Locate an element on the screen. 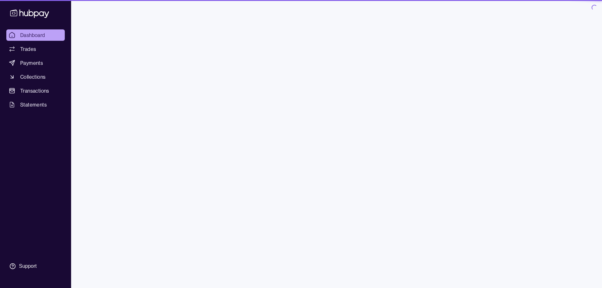 The width and height of the screenshot is (602, 288). span: Payments is located at coordinates (32, 63).